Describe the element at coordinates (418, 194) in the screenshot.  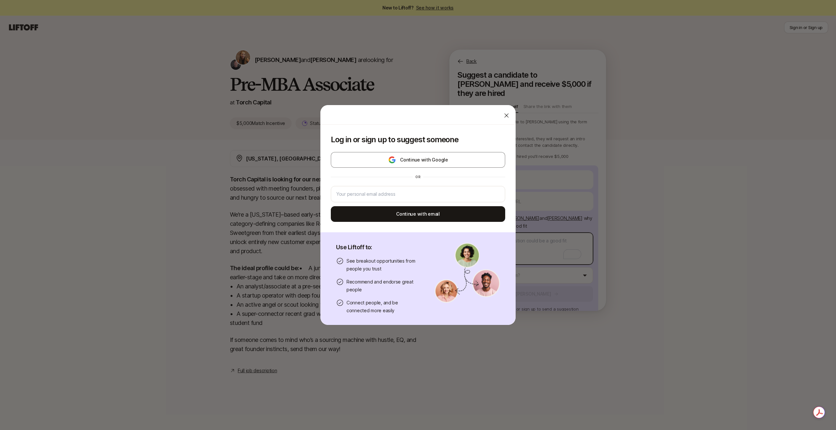
I see `input: Your personal email address` at that location.